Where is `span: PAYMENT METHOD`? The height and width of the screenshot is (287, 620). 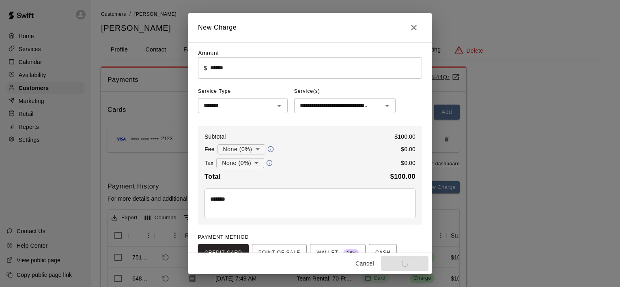 span: PAYMENT METHOD is located at coordinates (223, 237).